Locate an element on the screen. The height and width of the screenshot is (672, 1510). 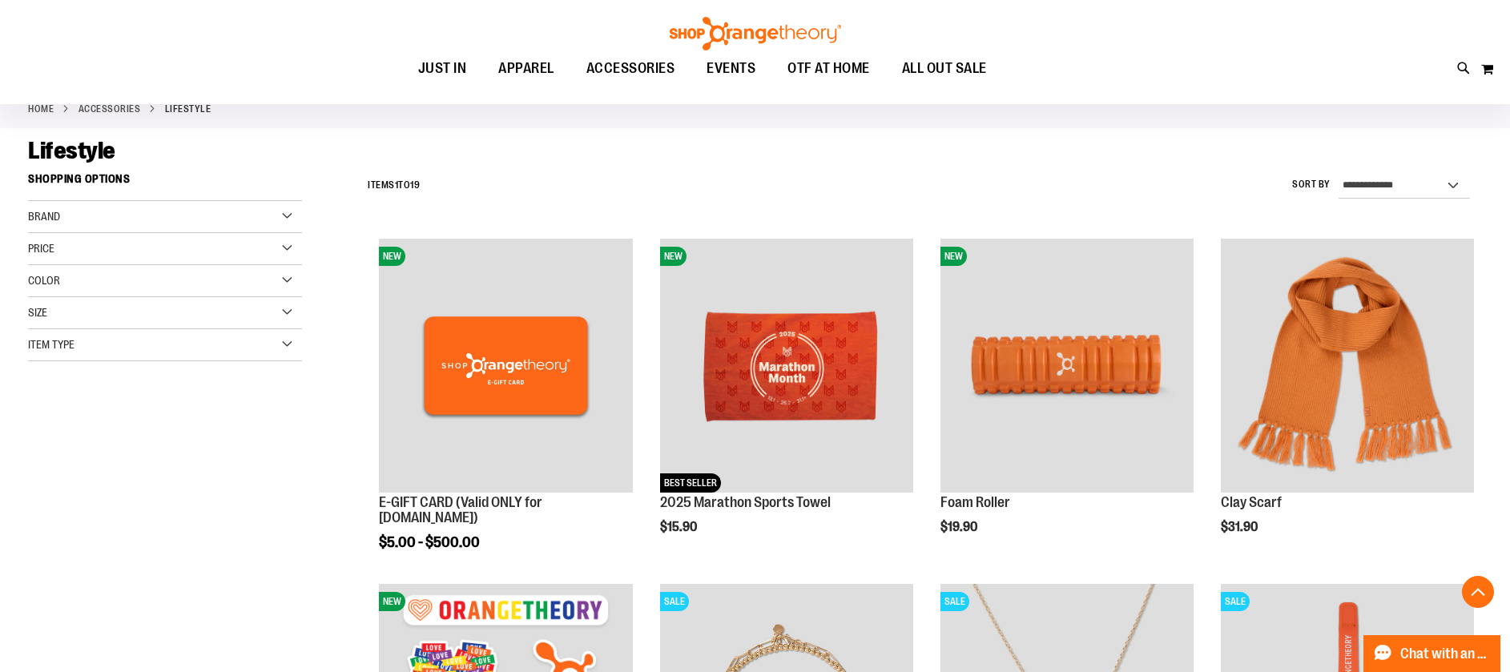
label: Sort By is located at coordinates (1312, 184).